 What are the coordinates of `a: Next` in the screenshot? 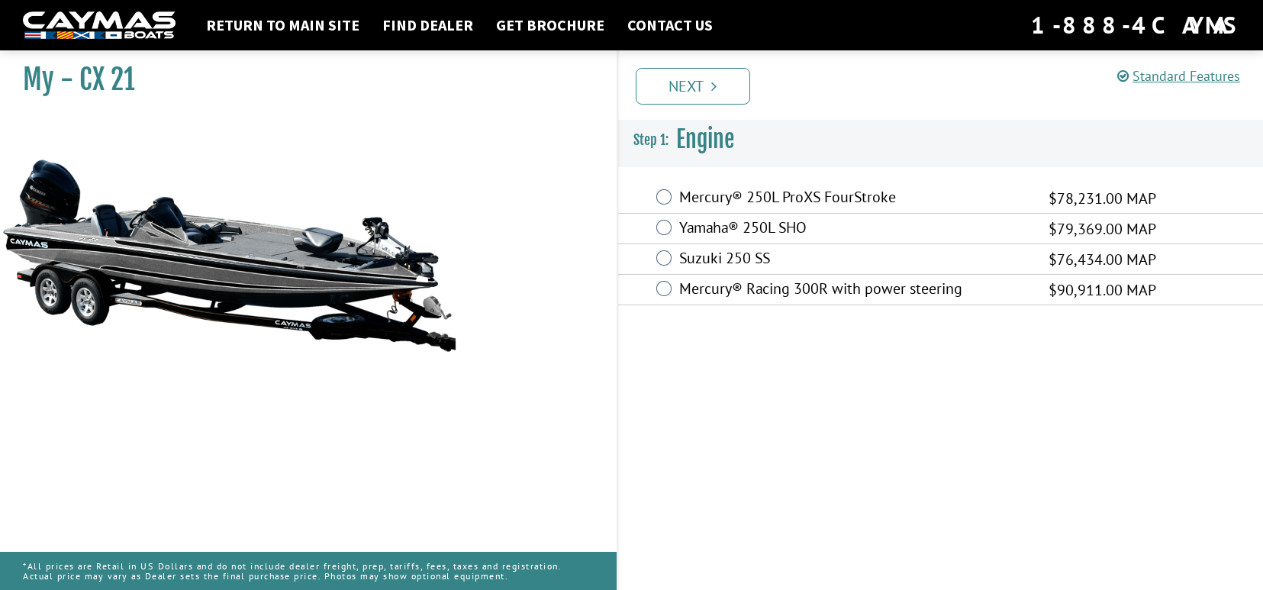 It's located at (693, 86).